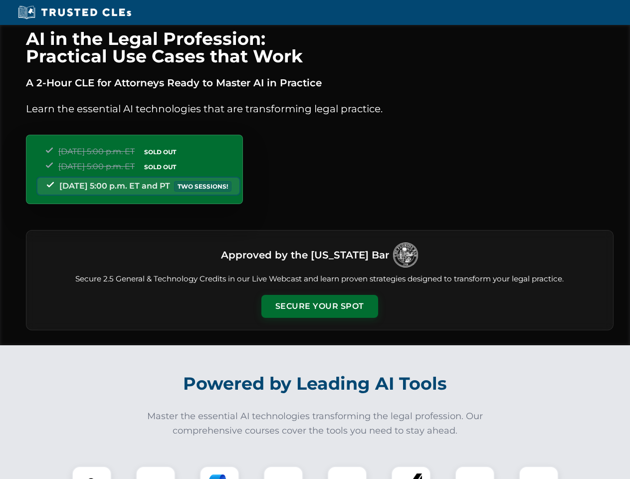 This screenshot has width=630, height=479. Describe the element at coordinates (320, 279) in the screenshot. I see `p: Secure 2.5 General & Technology Credits in our Live Webcast and learn proven strategies designed ...` at that location.